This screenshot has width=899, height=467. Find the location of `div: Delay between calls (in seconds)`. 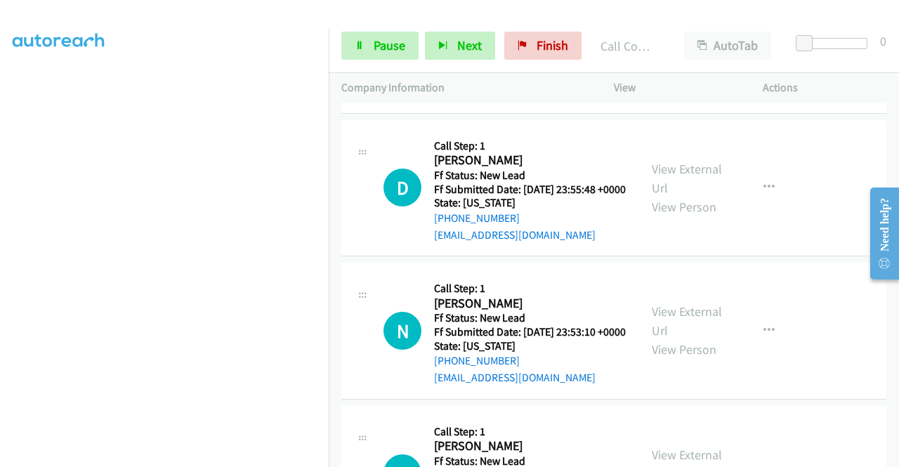

div: Delay between calls (in seconds) is located at coordinates (835, 44).